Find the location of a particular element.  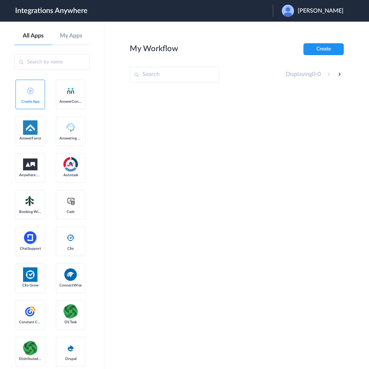

span: Cash is located at coordinates (71, 212).